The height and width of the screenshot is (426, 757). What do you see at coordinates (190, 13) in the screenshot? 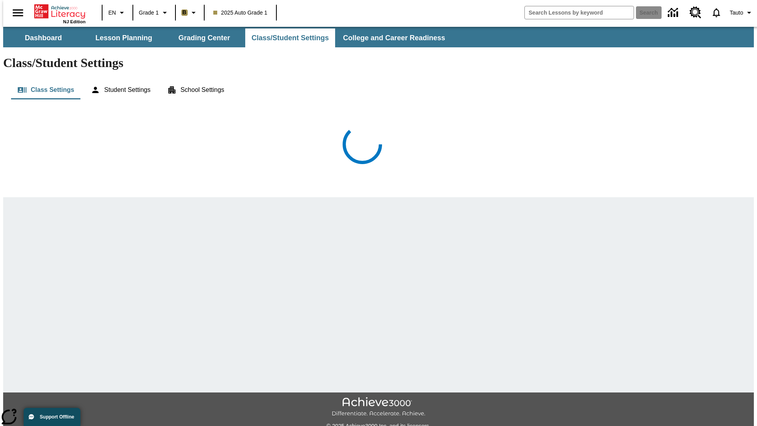
I see `button: Boost Class color is light brown. Change class color` at bounding box center [190, 13].